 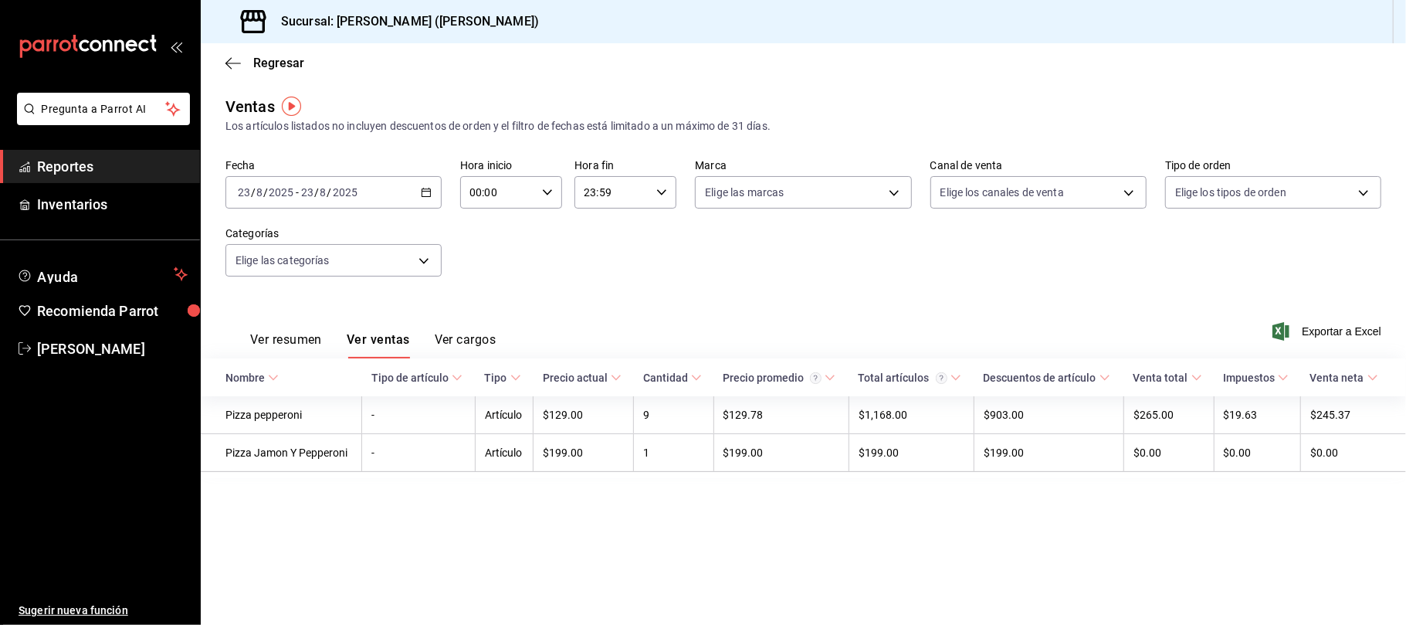 I want to click on div: Precio actual, so click(x=575, y=378).